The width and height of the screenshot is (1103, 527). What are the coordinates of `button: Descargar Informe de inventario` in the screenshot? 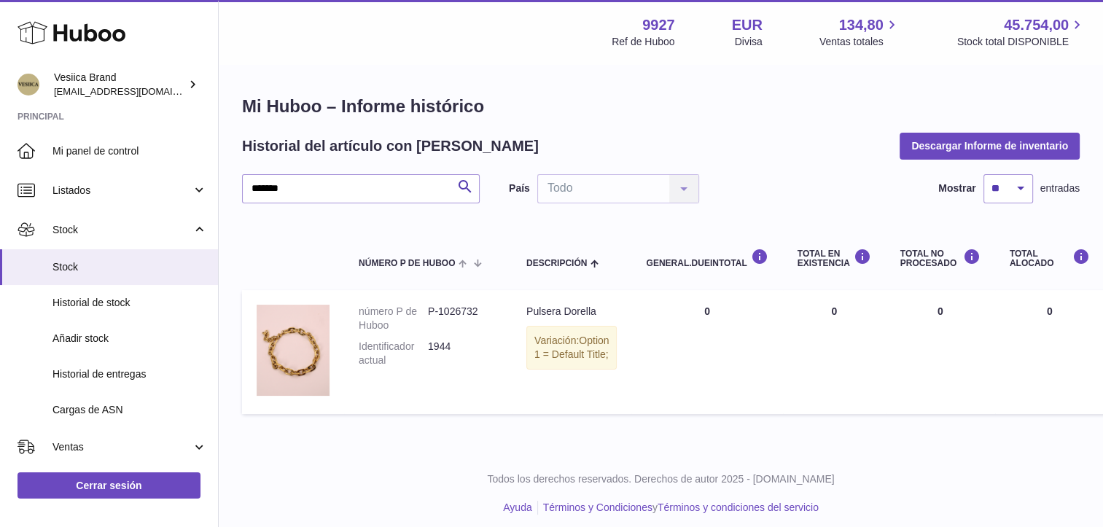 It's located at (990, 146).